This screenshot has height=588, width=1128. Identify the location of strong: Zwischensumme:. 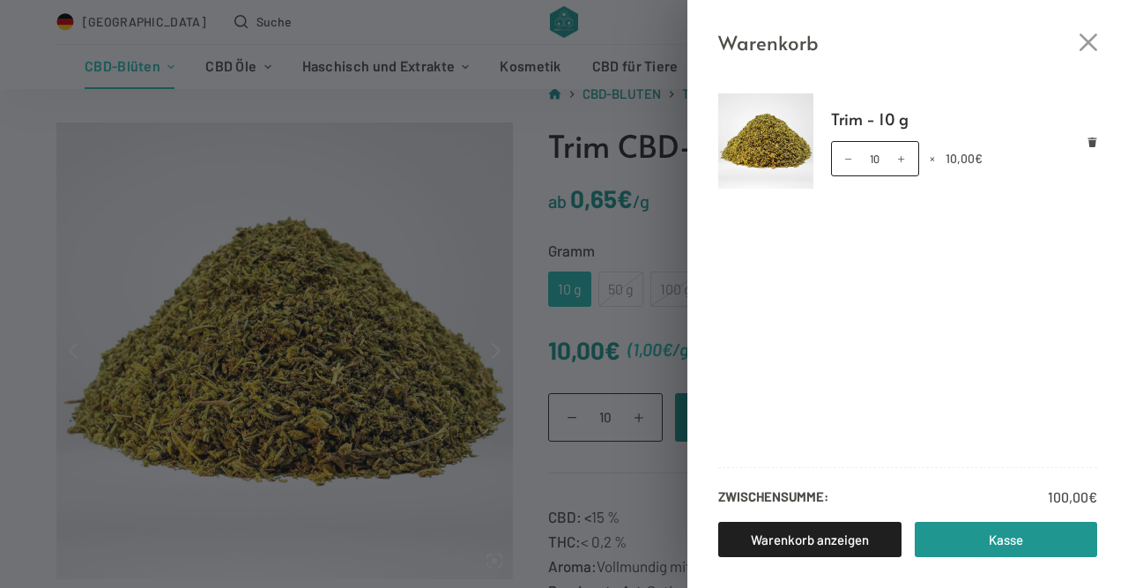
(773, 497).